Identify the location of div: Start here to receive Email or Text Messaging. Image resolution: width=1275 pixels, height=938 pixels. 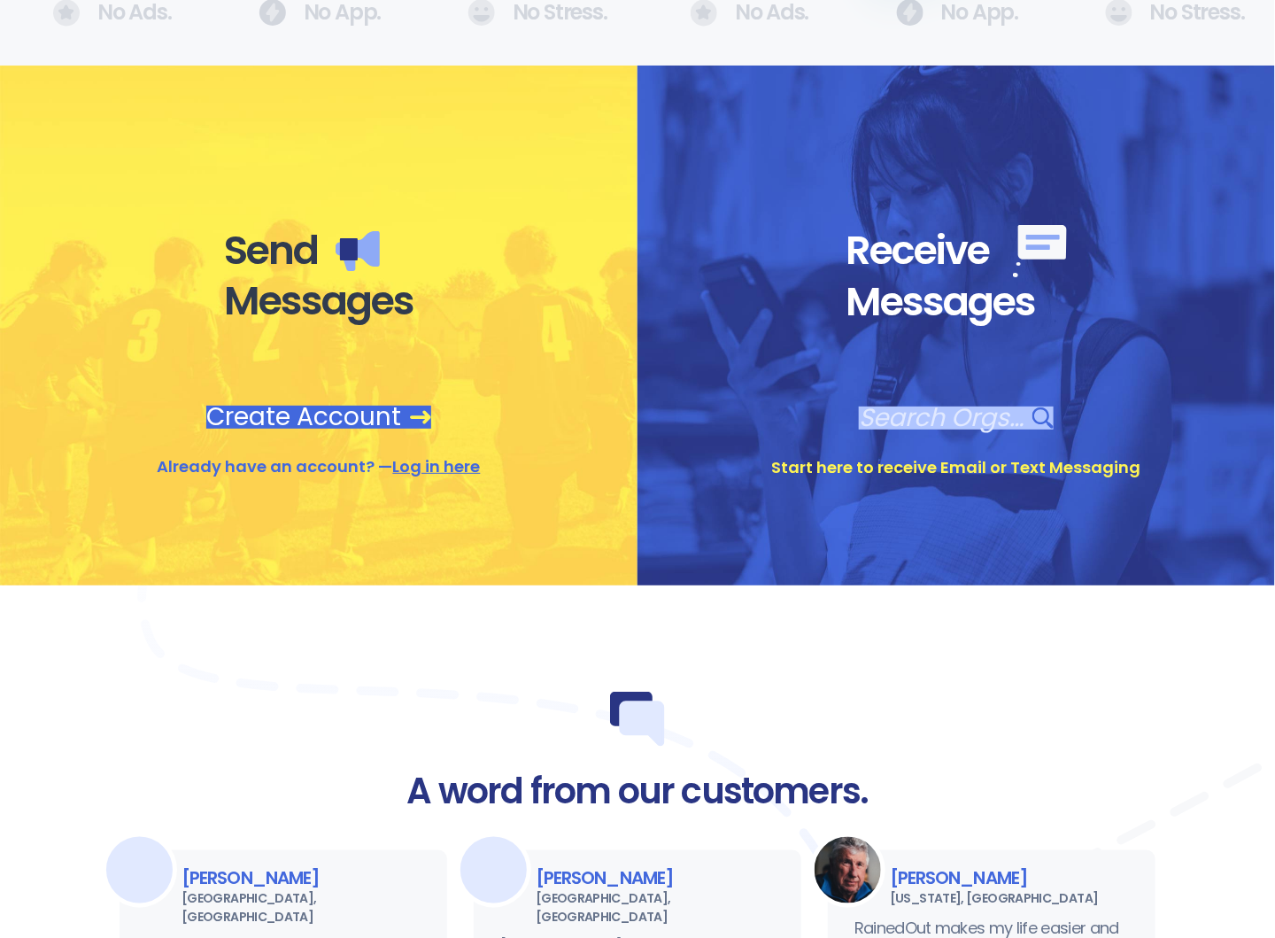
(956, 468).